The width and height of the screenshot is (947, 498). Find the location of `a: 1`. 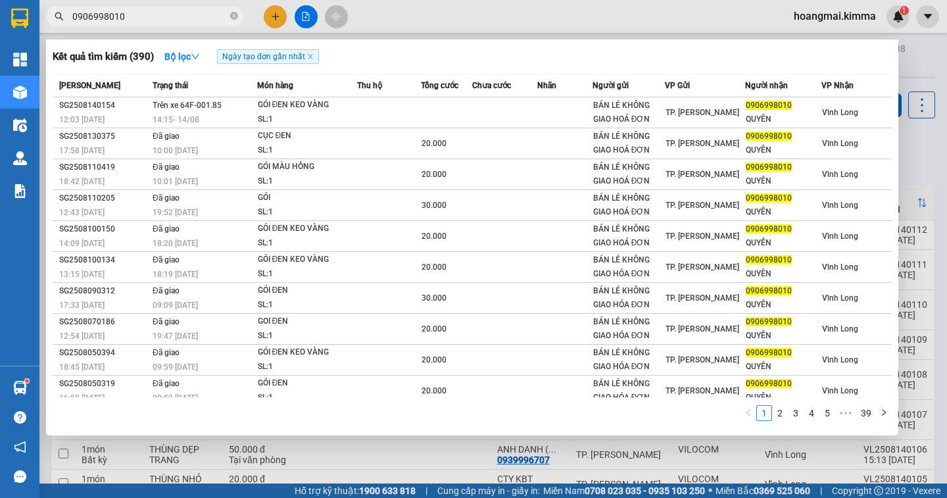

a: 1 is located at coordinates (765, 413).